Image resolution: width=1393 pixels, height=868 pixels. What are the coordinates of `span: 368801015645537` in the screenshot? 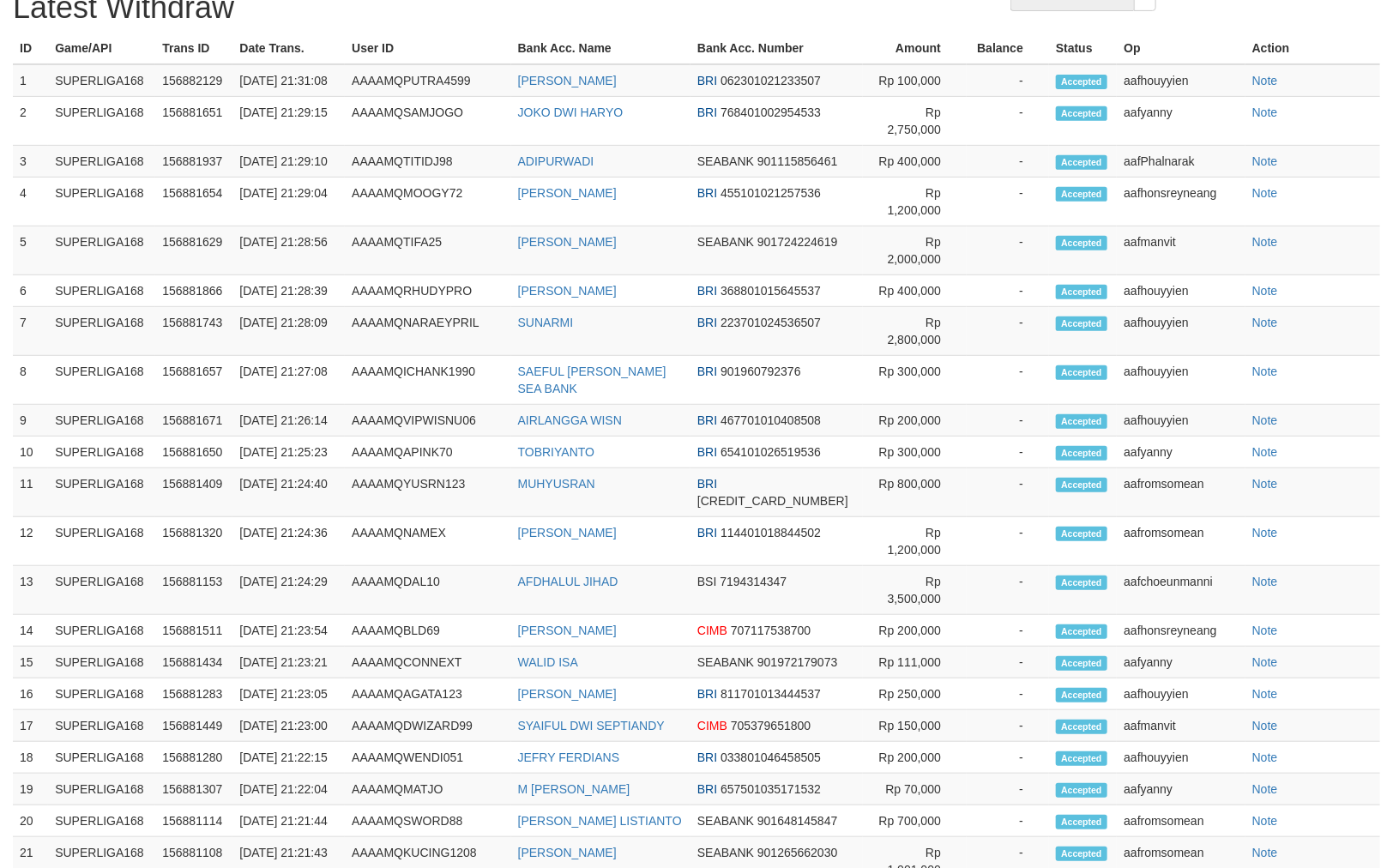 It's located at (770, 290).